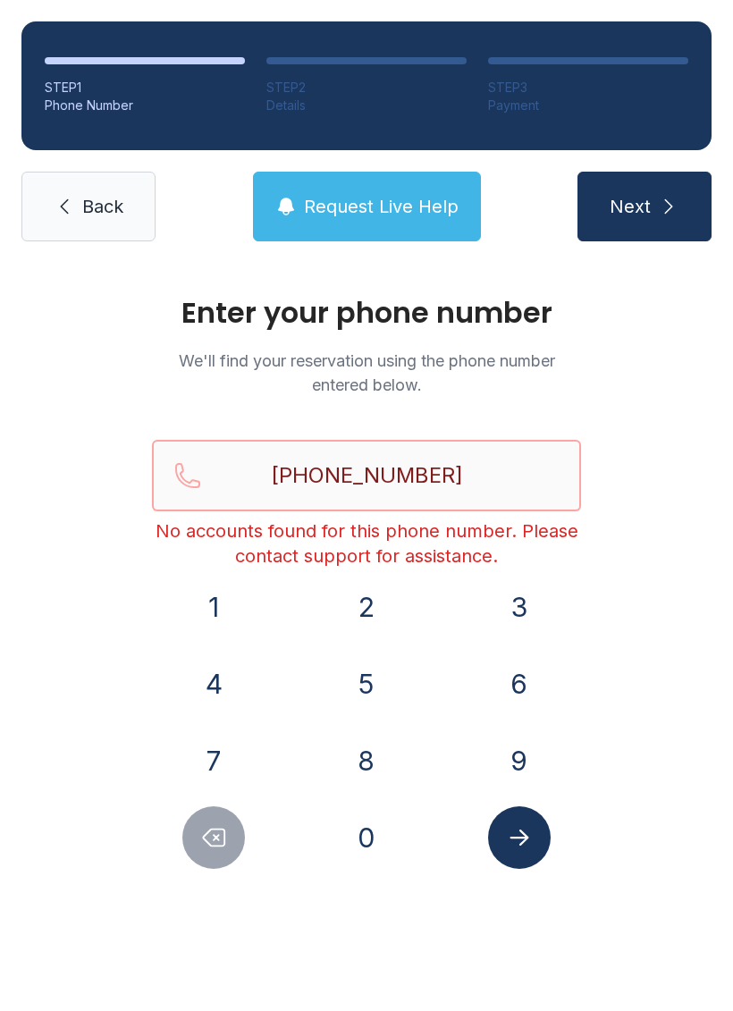 This screenshot has height=1011, width=733. What do you see at coordinates (367, 88) in the screenshot?
I see `div: STEP 2` at bounding box center [367, 88].